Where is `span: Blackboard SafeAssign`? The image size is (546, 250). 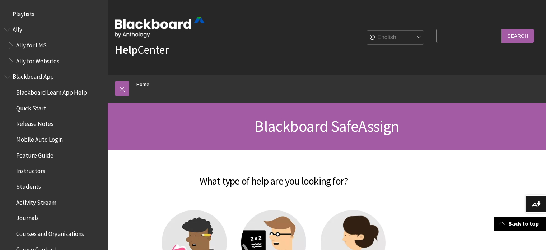
span: Blackboard SafeAssign is located at coordinates (327, 126).